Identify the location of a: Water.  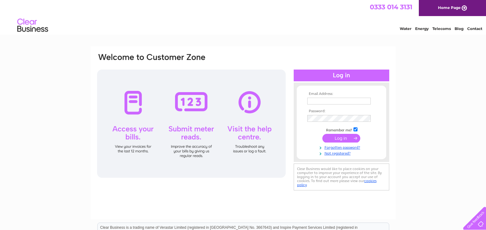
(406, 28).